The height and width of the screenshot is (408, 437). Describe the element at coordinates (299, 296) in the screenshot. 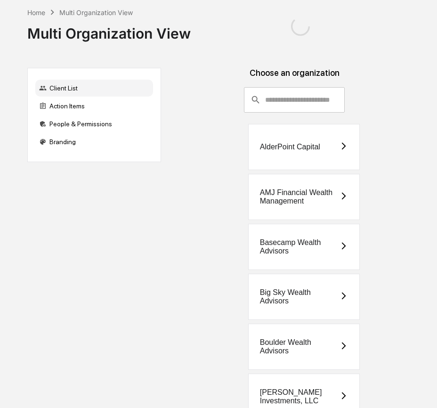

I see `div: Big Sky Wealth Advisors` at that location.